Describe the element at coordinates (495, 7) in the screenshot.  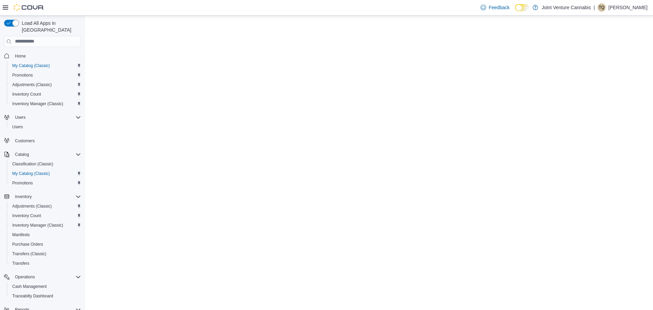
I see `a: Feedback` at that location.